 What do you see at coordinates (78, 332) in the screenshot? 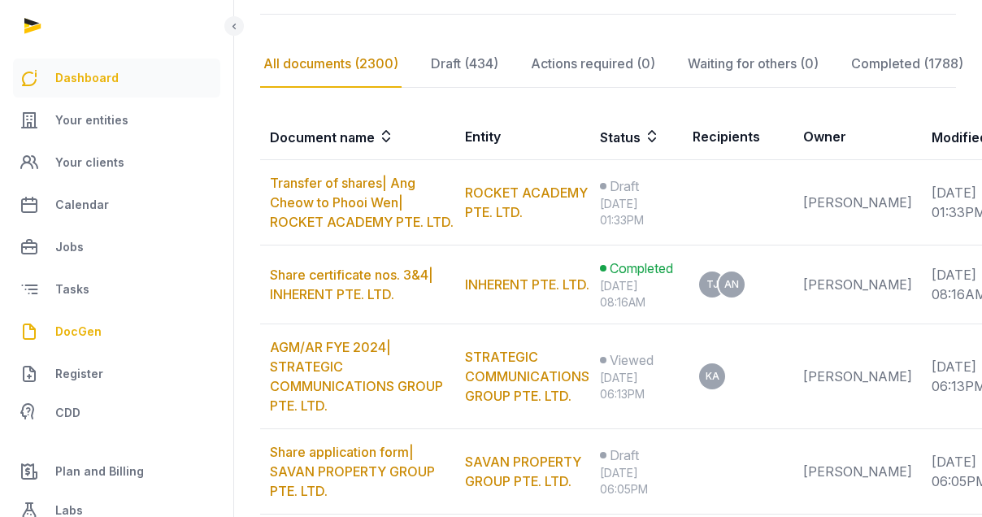
I see `span: DocGen` at bounding box center [78, 332].